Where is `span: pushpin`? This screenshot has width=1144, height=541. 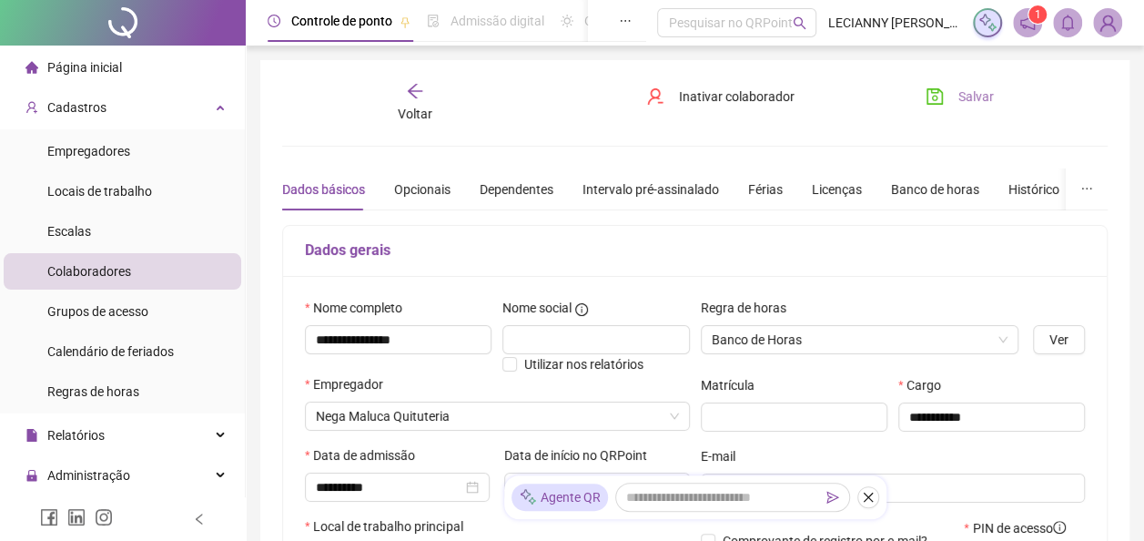 span: pushpin is located at coordinates (405, 22).